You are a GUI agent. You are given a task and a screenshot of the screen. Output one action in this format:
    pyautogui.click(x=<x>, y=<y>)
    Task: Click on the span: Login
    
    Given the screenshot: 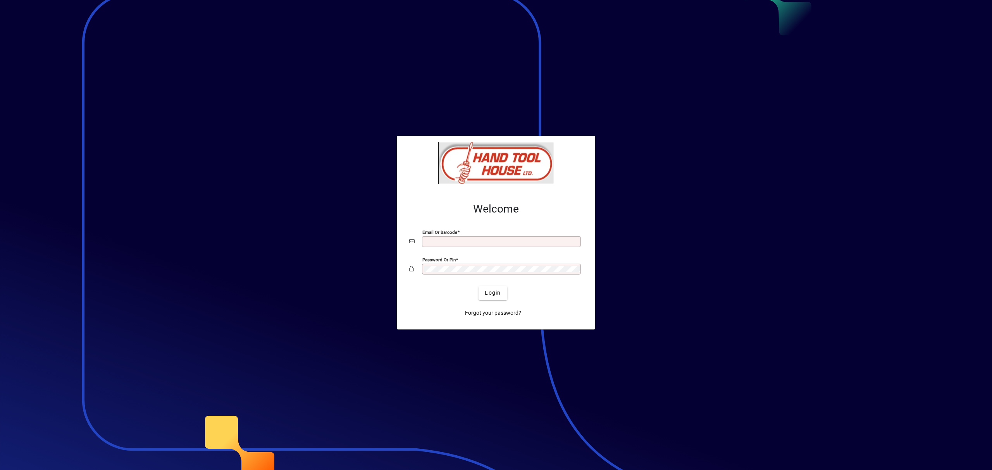 What is the action you would take?
    pyautogui.click(x=493, y=293)
    